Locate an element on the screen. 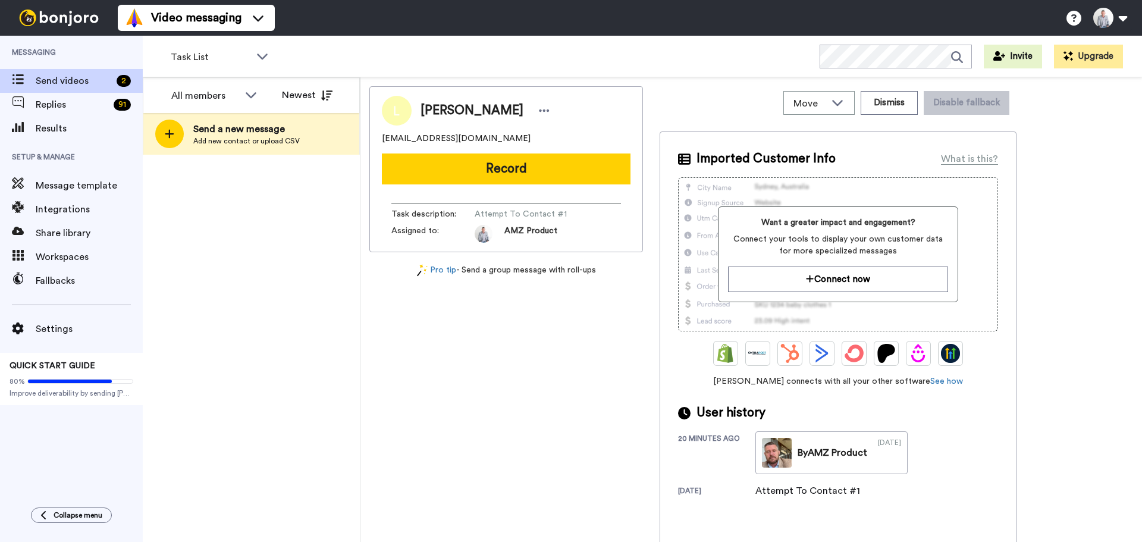 The width and height of the screenshot is (1142, 542). span: Add new contact or upload CSV is located at coordinates (246, 141).